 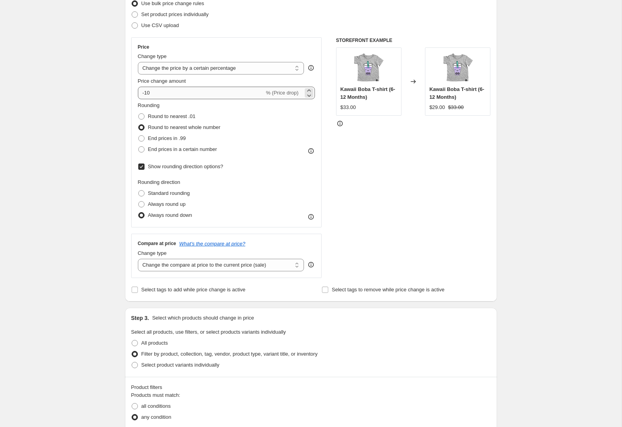 I want to click on span: % (Price drop), so click(x=282, y=92).